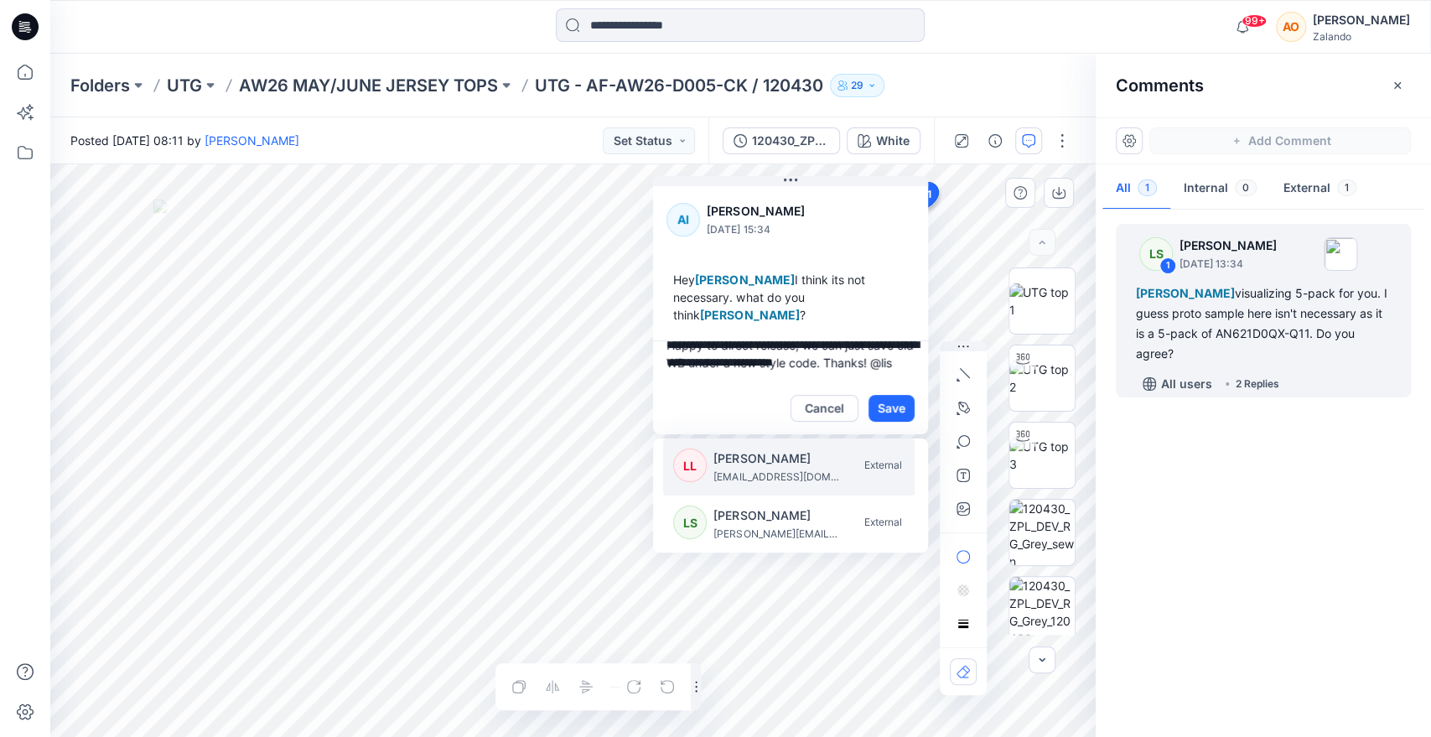 This screenshot has height=737, width=1431. I want to click on p: lis.linnebjerg@utg.dk, so click(776, 477).